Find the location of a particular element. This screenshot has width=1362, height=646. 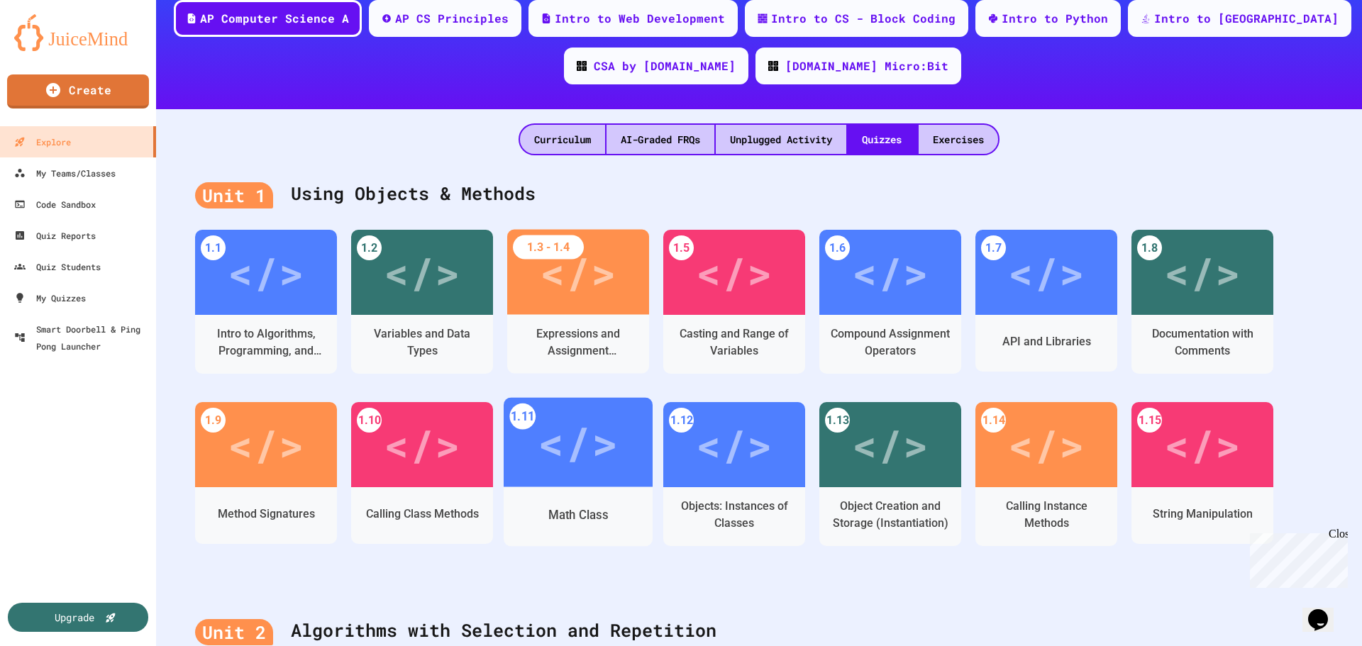

div: 1.10 is located at coordinates (369, 420).